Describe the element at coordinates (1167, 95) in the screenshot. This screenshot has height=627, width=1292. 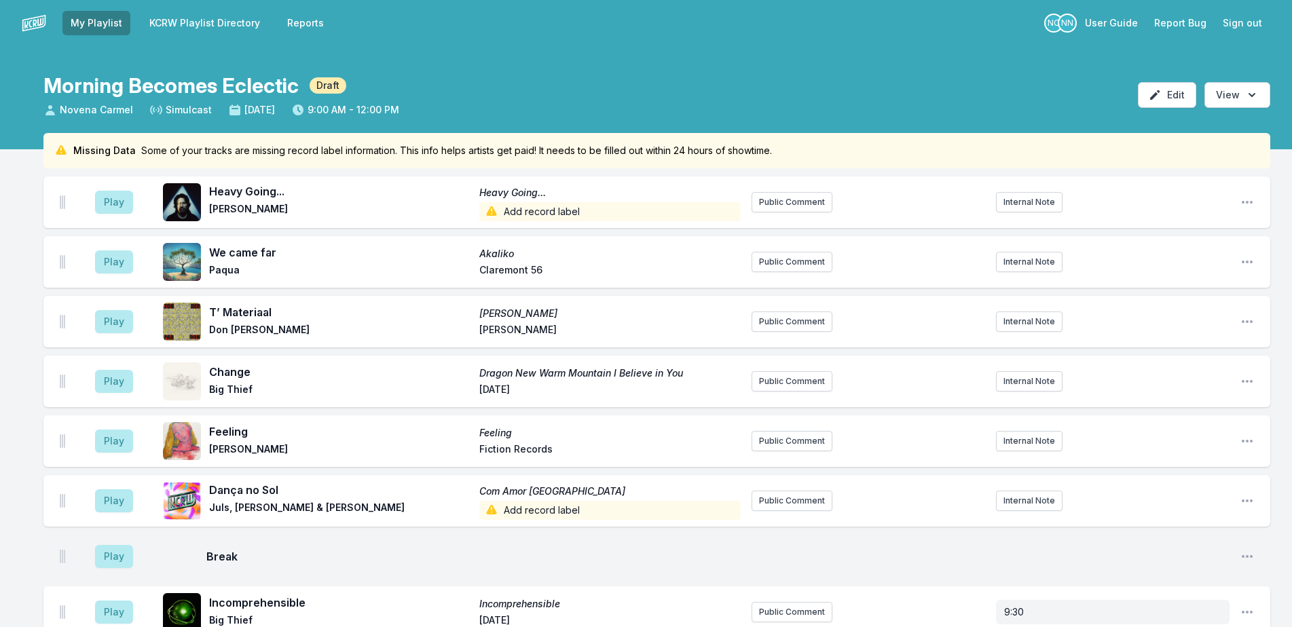
I see `button: Edit` at that location.